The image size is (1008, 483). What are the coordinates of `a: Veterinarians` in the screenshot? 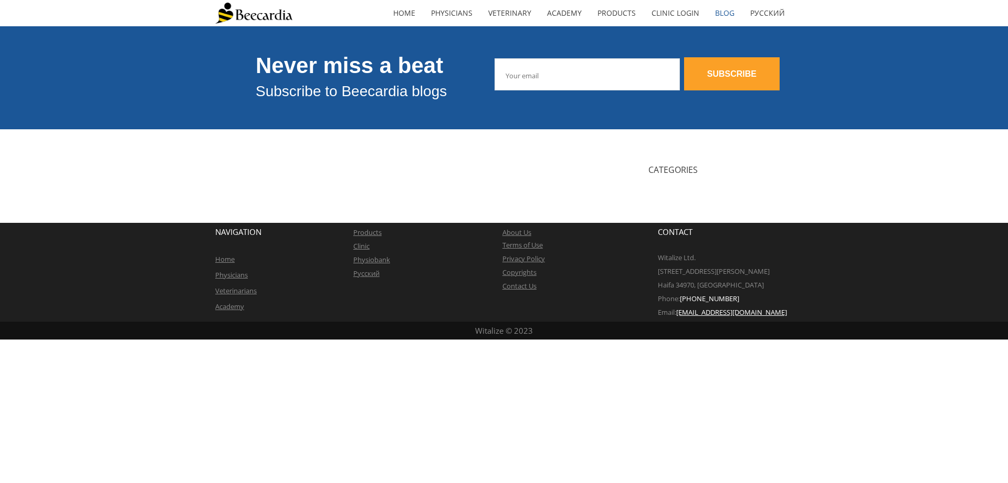 It's located at (236, 290).